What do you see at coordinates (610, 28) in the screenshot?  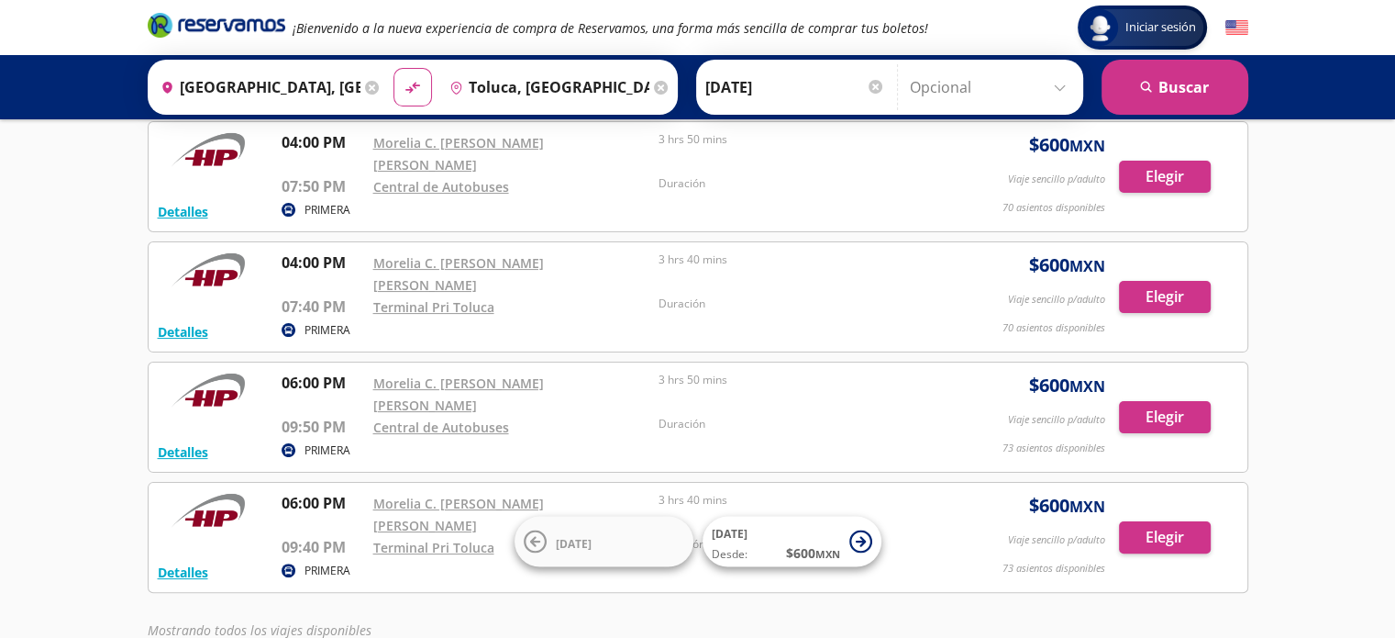 I see `em: ¡Bienvenido a la nueva experiencia de compra de Reservamos, una forma más sencilla de comprar tus...` at bounding box center [610, 28].